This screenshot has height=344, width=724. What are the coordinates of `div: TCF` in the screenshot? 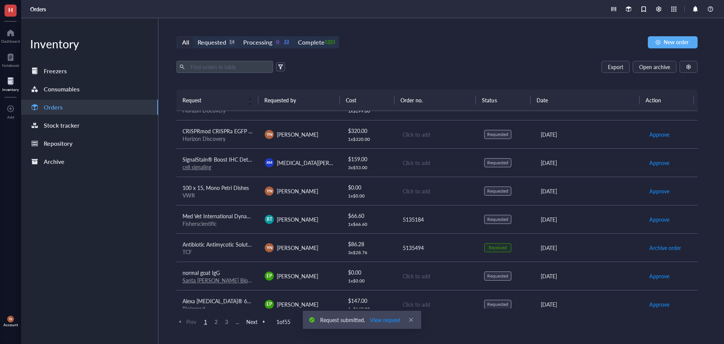 It's located at (218, 252).